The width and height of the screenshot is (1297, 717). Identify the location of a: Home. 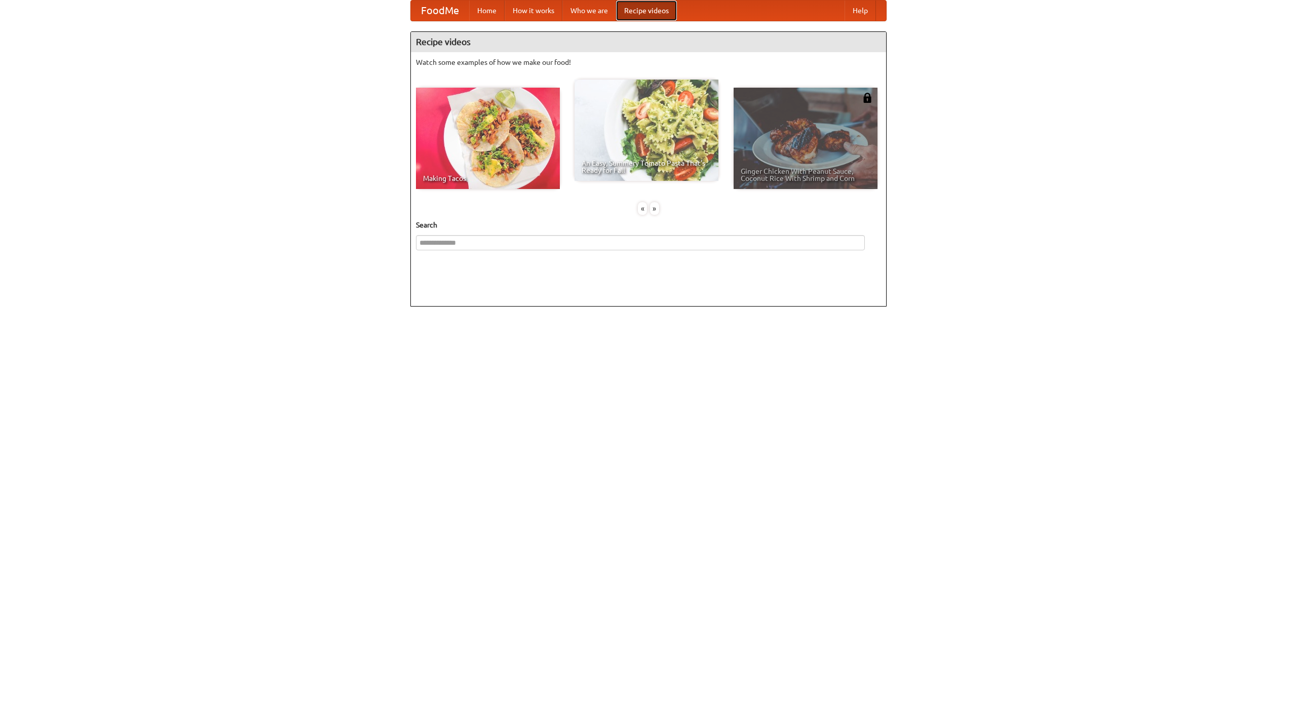
(487, 11).